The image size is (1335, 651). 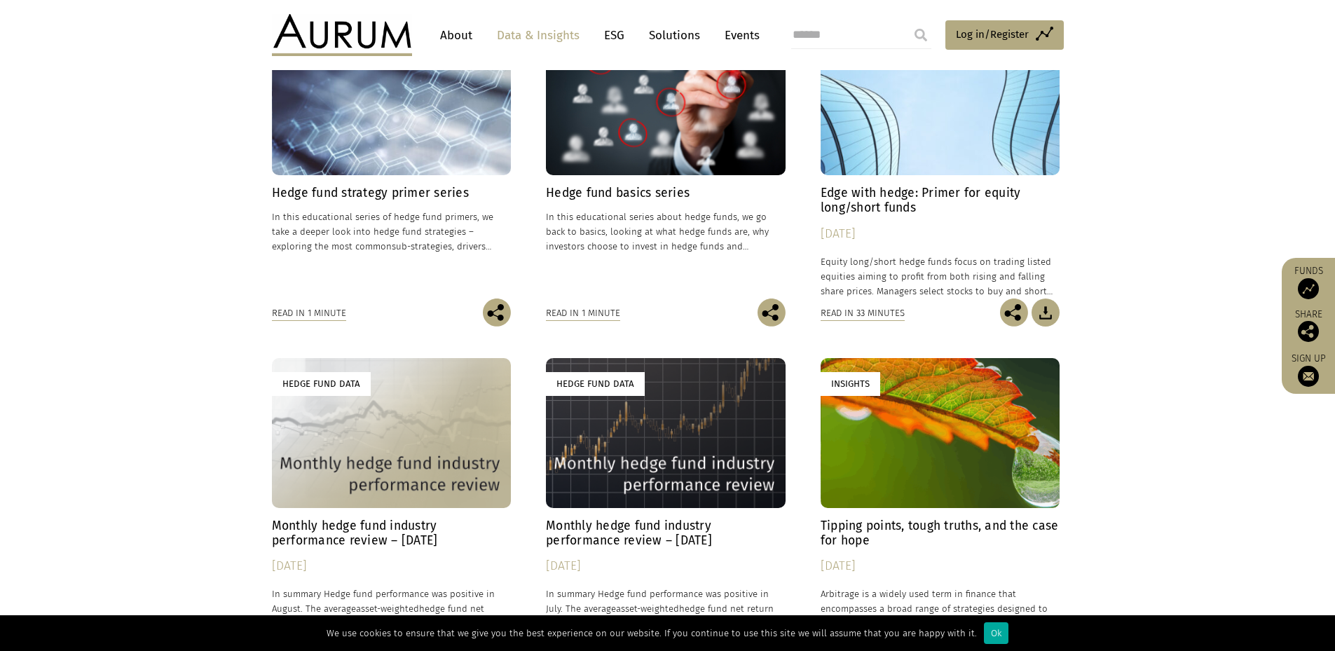 What do you see at coordinates (940, 533) in the screenshot?
I see `h4: Tipping points, tough truths, and the case for hope` at bounding box center [940, 533].